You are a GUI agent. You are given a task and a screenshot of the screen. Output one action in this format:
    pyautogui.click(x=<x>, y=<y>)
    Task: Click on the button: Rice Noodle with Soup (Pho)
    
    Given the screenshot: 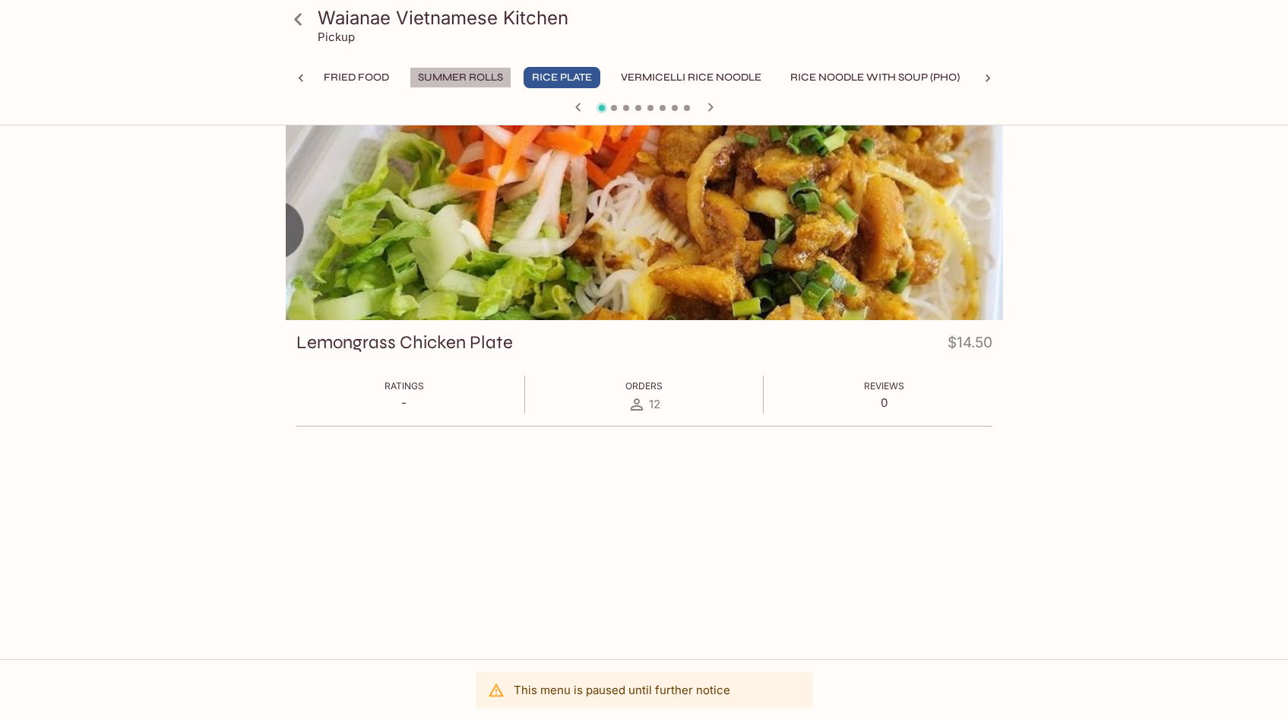 What is the action you would take?
    pyautogui.click(x=875, y=78)
    